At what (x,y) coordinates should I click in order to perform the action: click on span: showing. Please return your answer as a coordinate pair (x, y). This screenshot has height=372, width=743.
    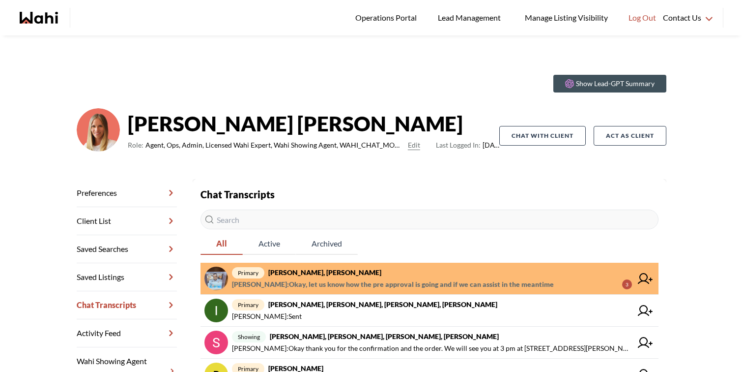
    Looking at the image, I should click on (249, 336).